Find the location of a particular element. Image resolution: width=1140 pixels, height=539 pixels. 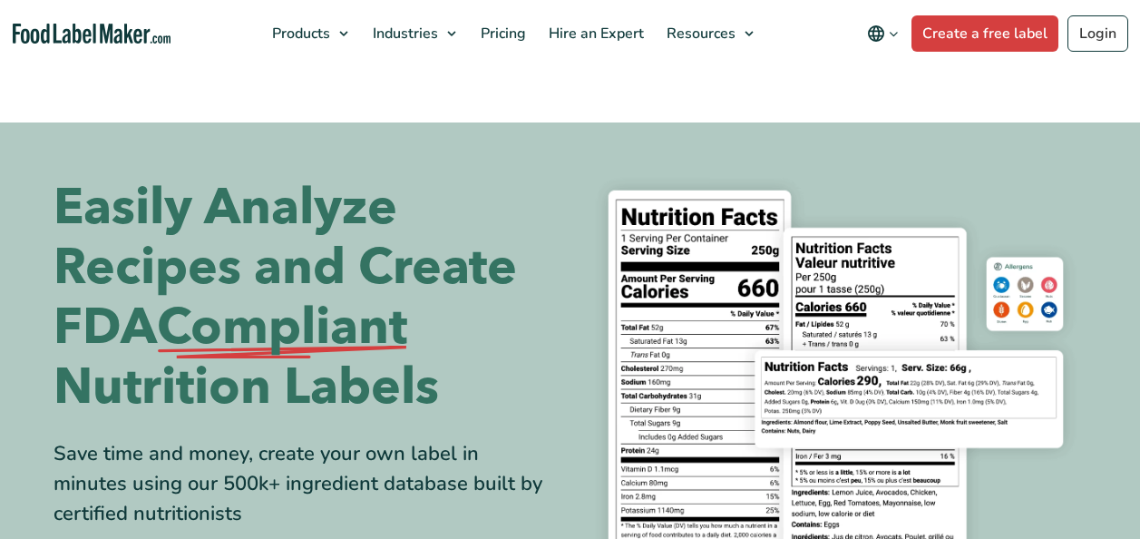

span: Products is located at coordinates (299, 34).